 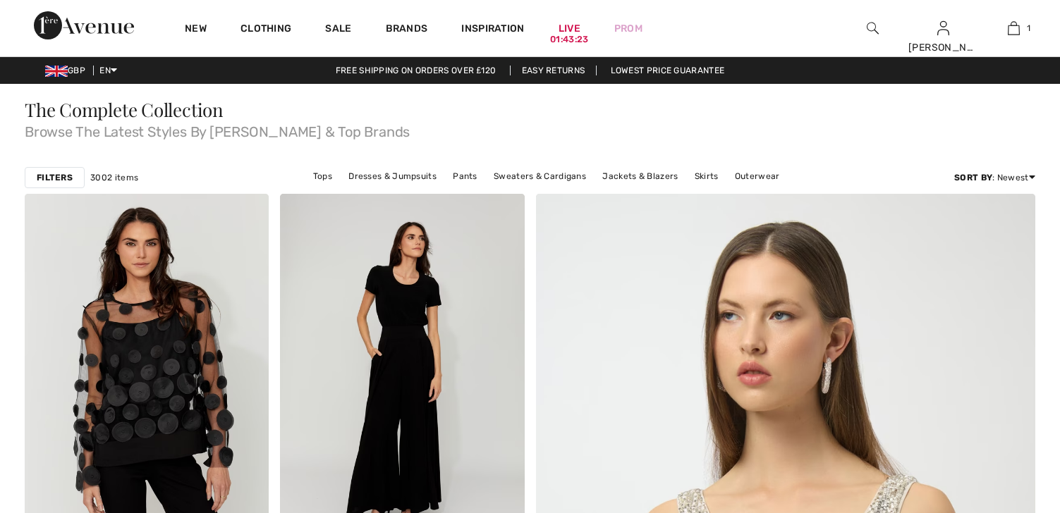 I want to click on a: Outerwear, so click(x=757, y=176).